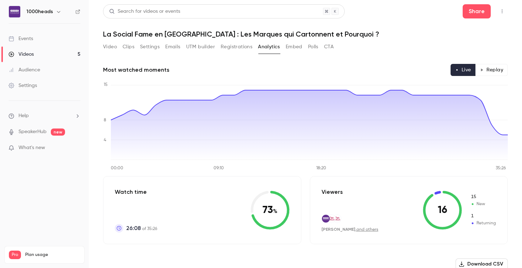  I want to click on tspan: 00:00, so click(117, 168).